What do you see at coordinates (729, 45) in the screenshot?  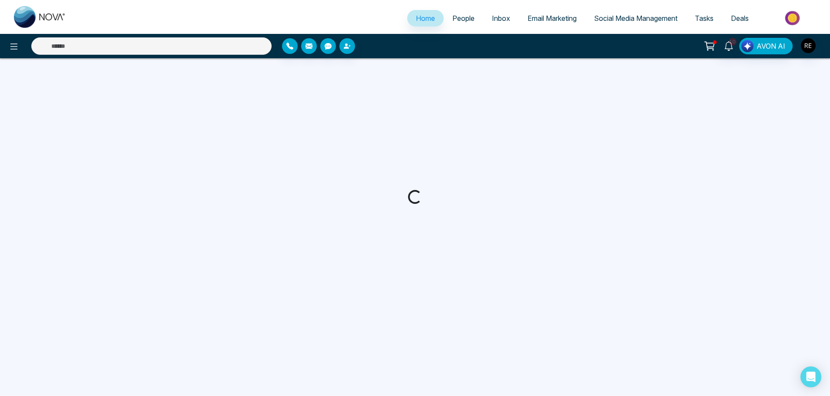 I see `a: 10` at bounding box center [729, 45].